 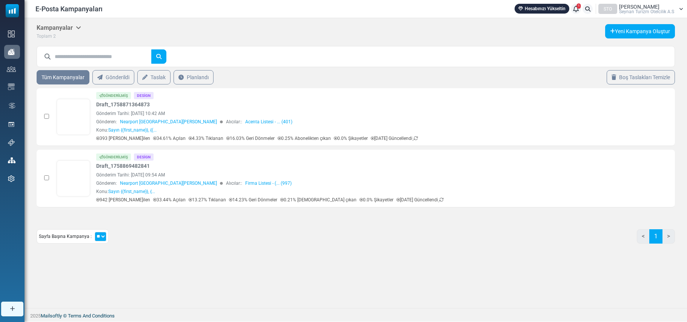 I want to click on a: Planlandı, so click(x=193, y=77).